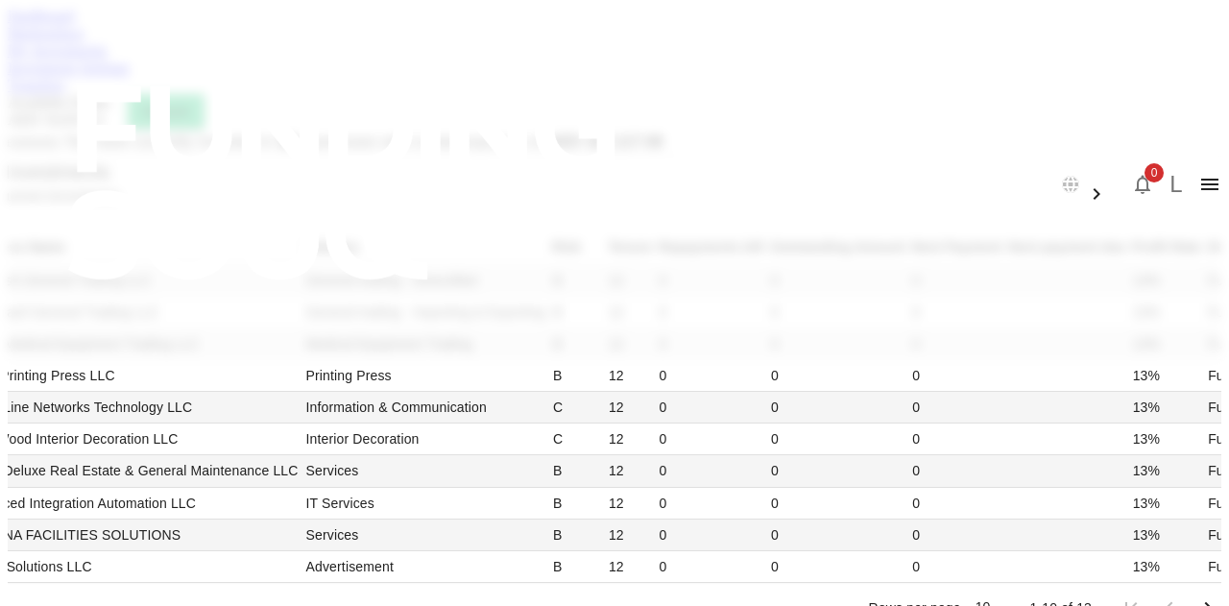 The width and height of the screenshot is (1229, 606). Describe the element at coordinates (425, 567) in the screenshot. I see `td: Advertisement` at that location.